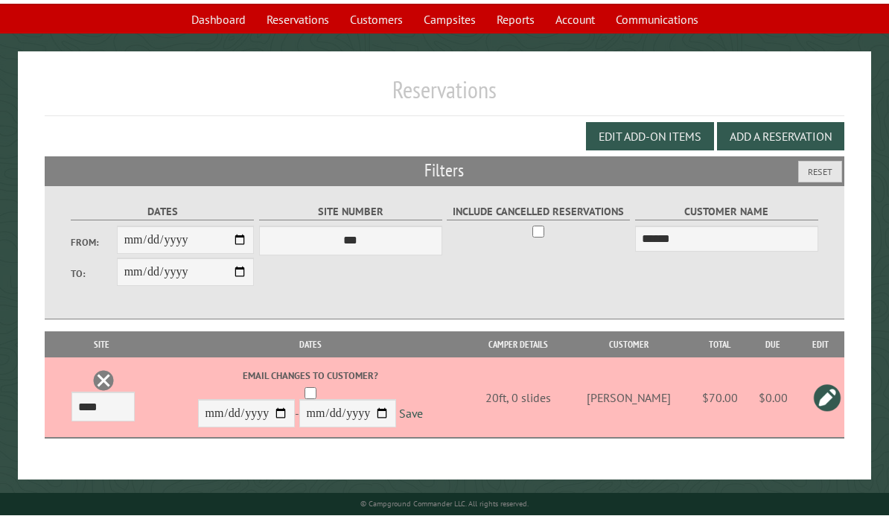 The width and height of the screenshot is (889, 516). I want to click on label: To:, so click(94, 274).